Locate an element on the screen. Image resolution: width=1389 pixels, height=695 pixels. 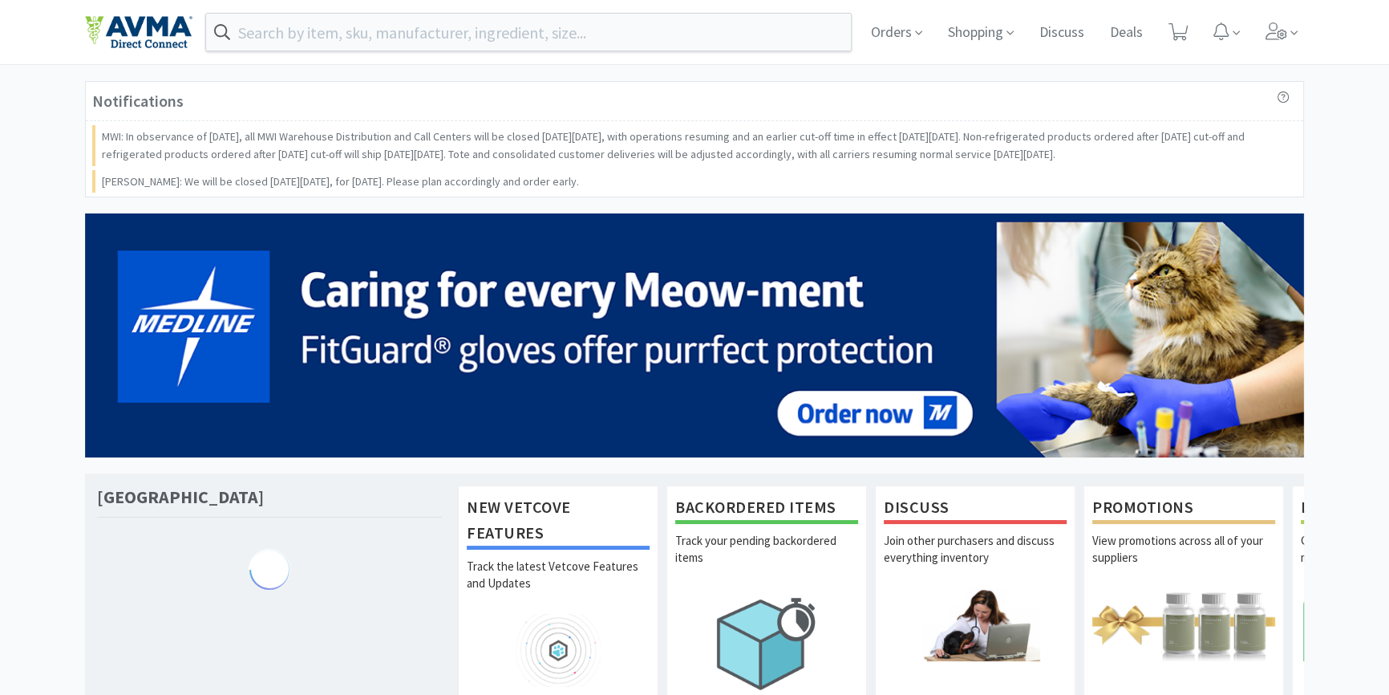
p: Track your pending backordered items is located at coordinates (767, 560).